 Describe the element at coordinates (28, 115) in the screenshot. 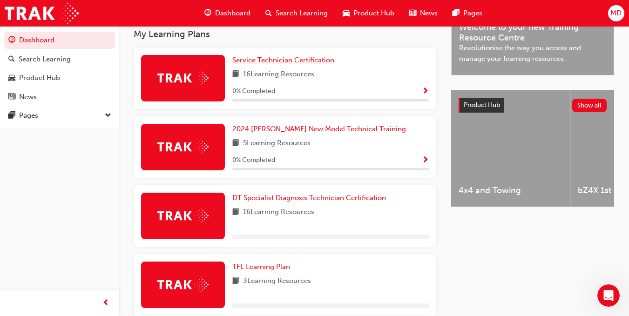

I see `div: Pages` at that location.